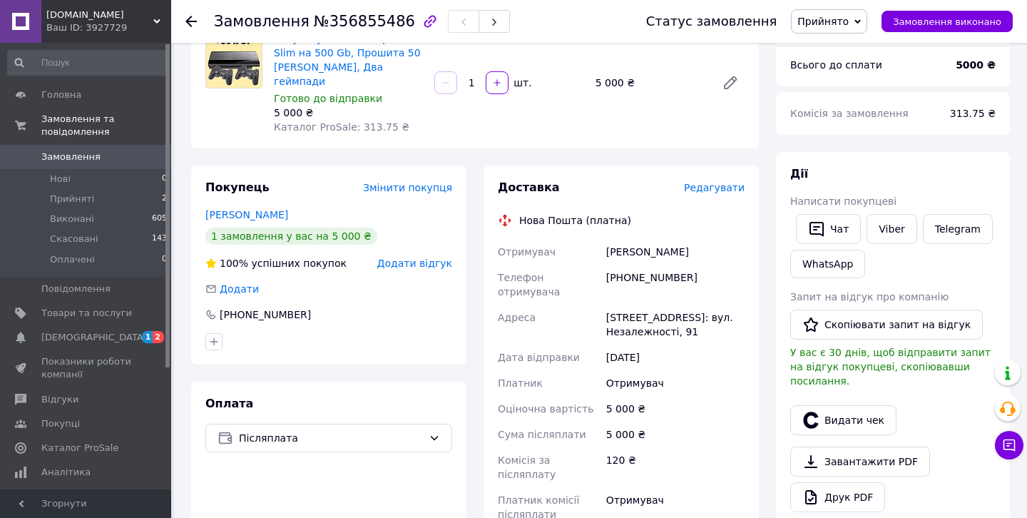 This screenshot has width=1027, height=518. What do you see at coordinates (414, 263) in the screenshot?
I see `span: Додати відгук` at bounding box center [414, 263].